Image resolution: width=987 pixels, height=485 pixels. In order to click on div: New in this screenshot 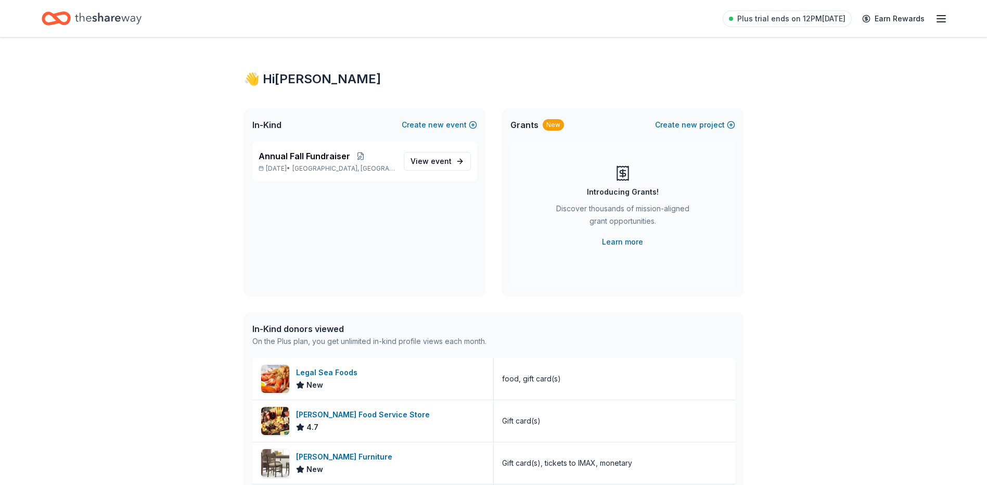, I will do `click(553, 125)`.